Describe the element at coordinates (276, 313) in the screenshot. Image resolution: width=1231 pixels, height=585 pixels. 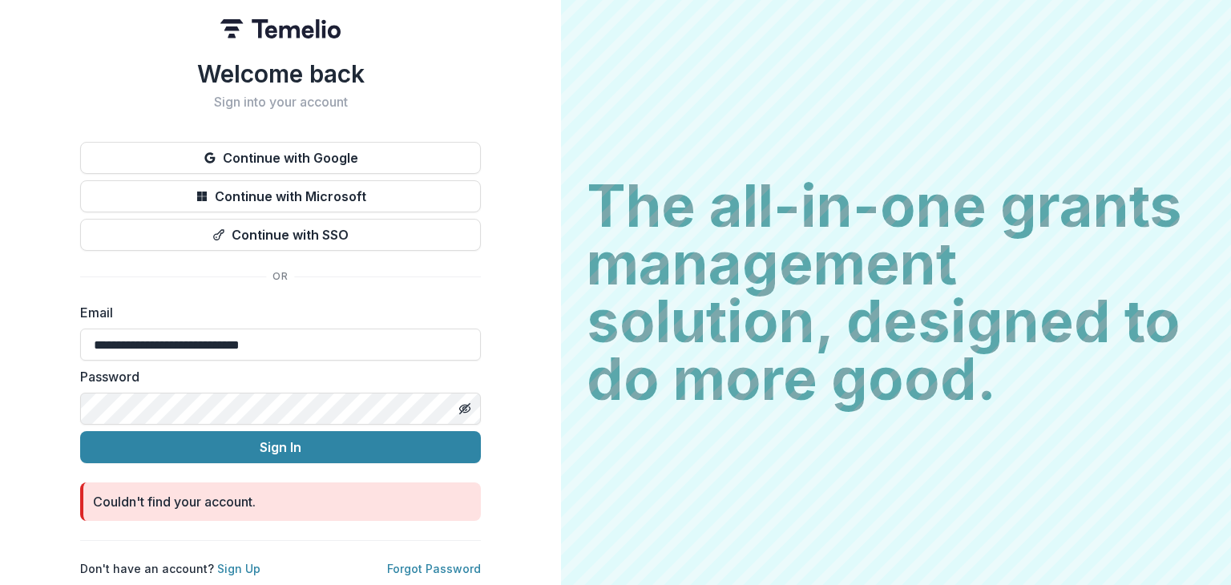
I see `label: Email` at that location.